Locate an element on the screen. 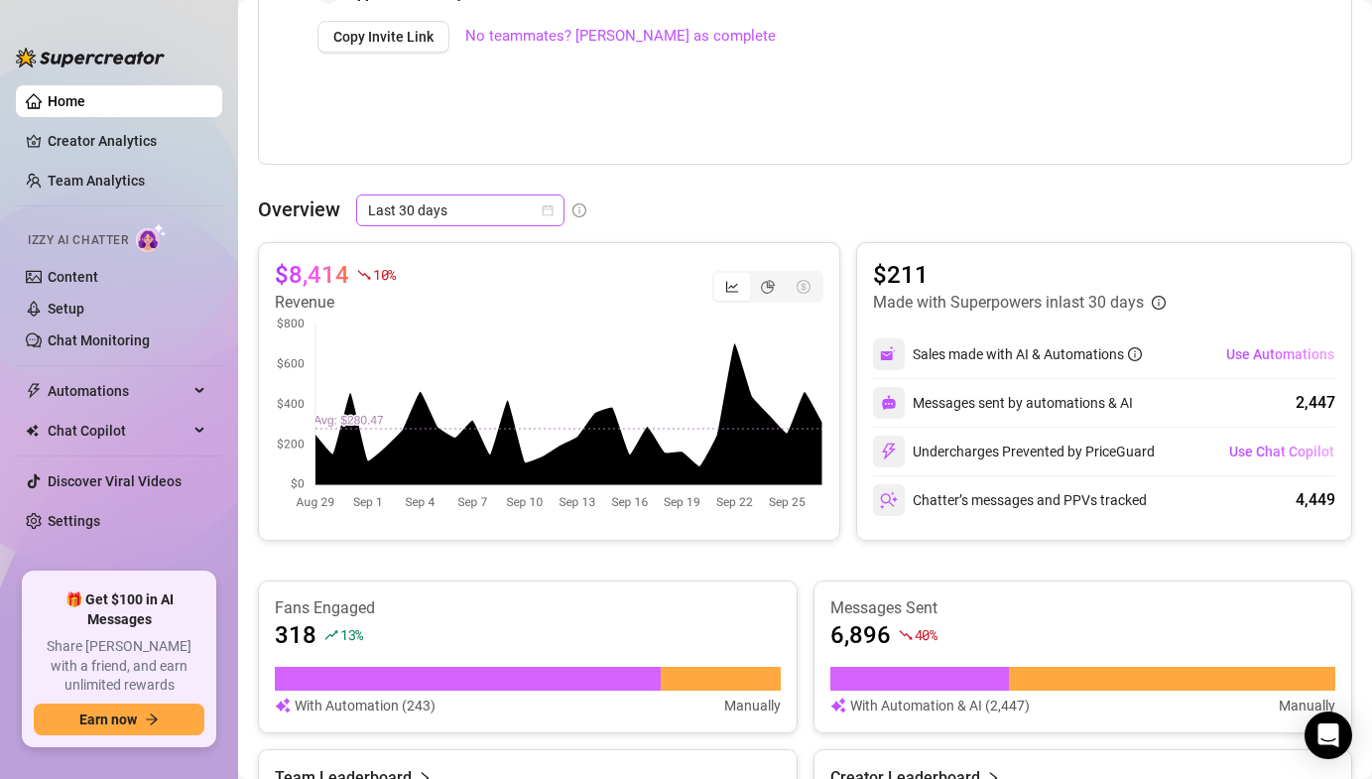 The width and height of the screenshot is (1372, 779). article: 318 is located at coordinates (296, 635).